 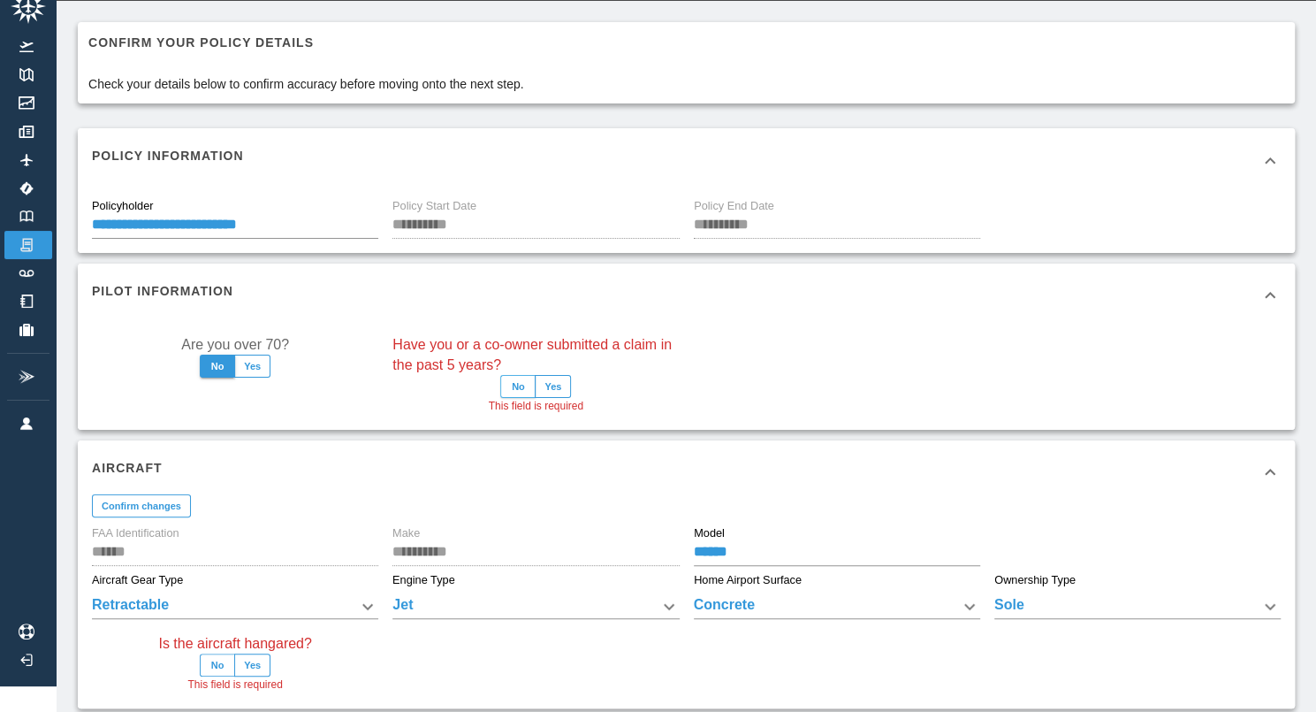 I want to click on h6: Confirm your policy details, so click(x=306, y=42).